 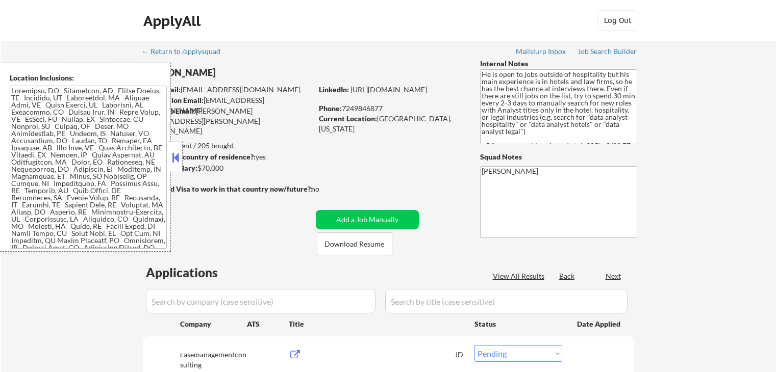 I want to click on a: Mailslurp Inbox, so click(x=541, y=53).